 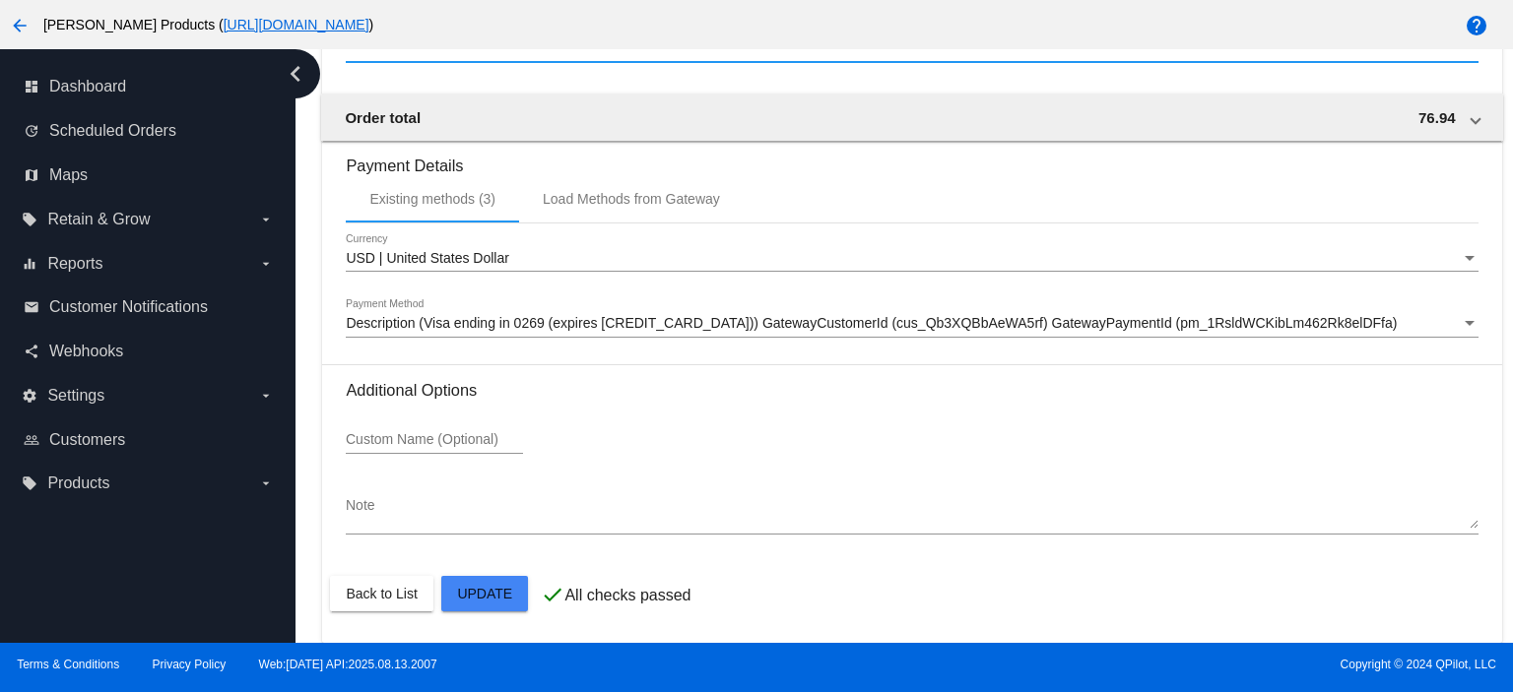 I want to click on span: USD | United States Dollar, so click(x=426, y=258).